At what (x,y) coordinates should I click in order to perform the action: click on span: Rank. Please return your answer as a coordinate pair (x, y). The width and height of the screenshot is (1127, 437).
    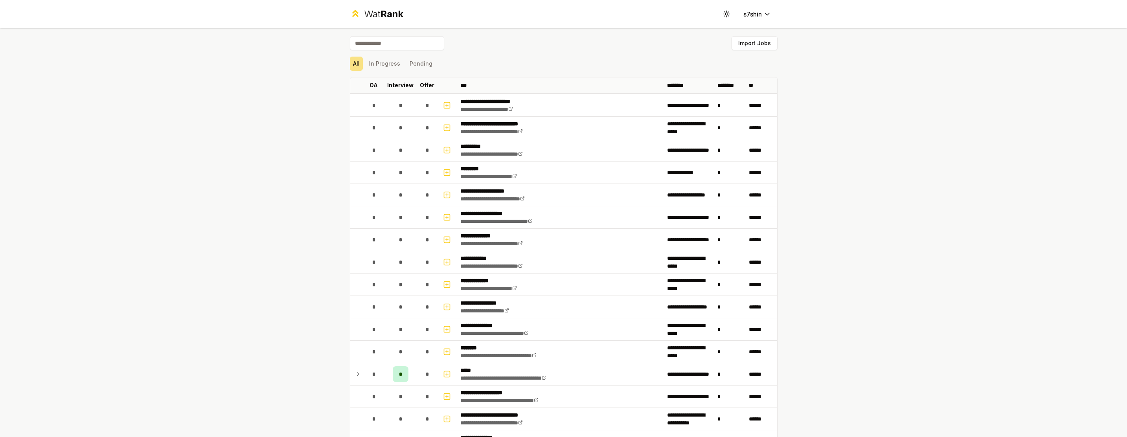
    Looking at the image, I should click on (392, 14).